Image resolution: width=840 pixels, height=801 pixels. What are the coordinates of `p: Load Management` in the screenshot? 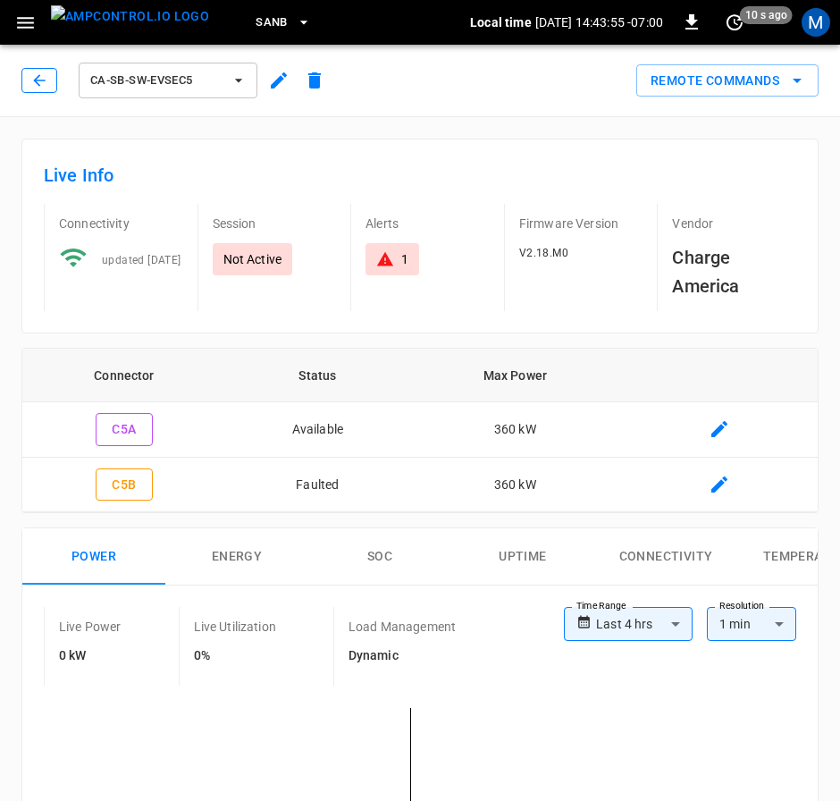 It's located at (402, 627).